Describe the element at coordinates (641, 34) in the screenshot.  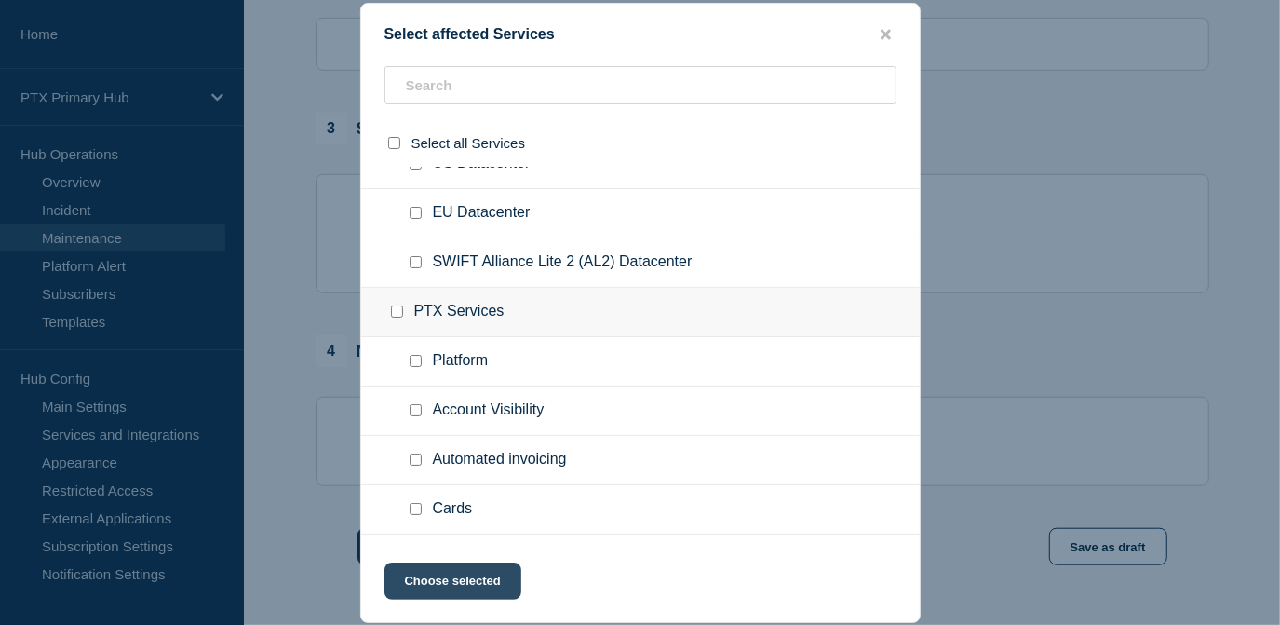
I see `div: Select affected Services` at that location.